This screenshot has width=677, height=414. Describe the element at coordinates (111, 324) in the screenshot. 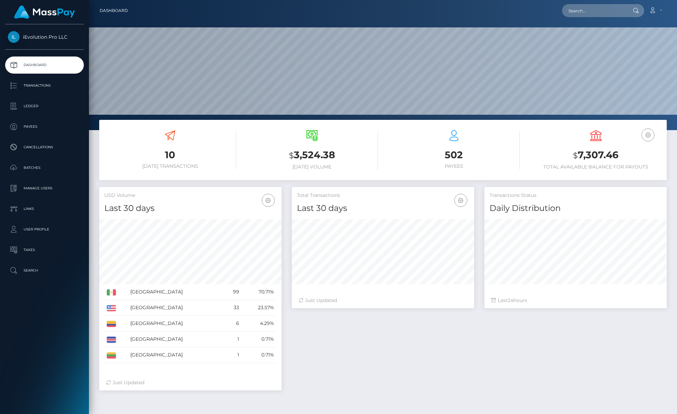

I see `img: CO.png` at that location.